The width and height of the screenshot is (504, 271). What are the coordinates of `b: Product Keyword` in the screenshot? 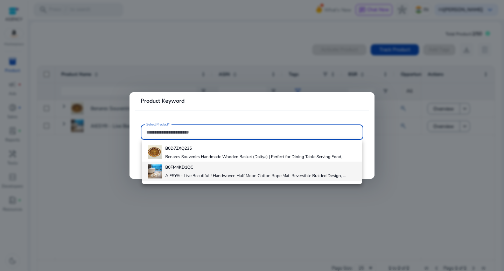 It's located at (162, 101).